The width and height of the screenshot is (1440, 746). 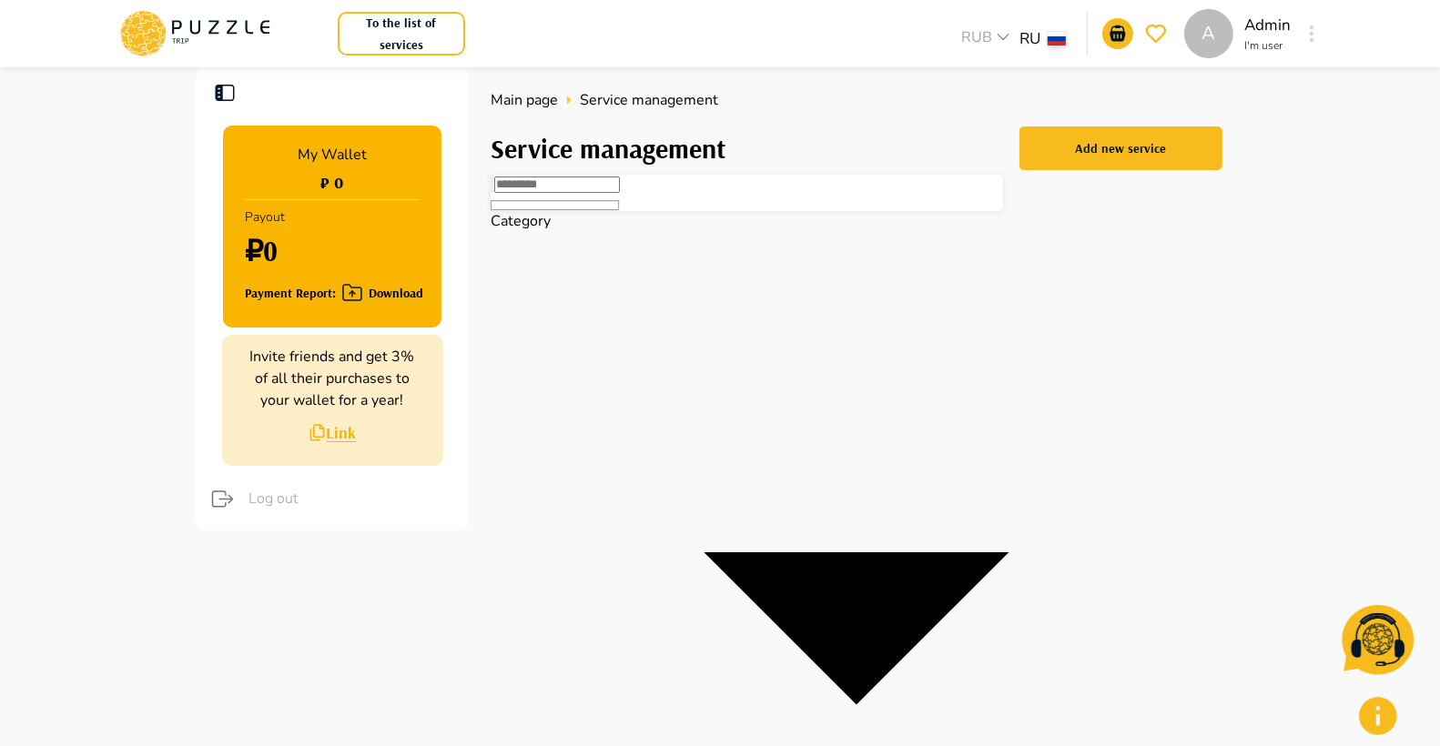 What do you see at coordinates (265, 217) in the screenshot?
I see `p: Payout` at bounding box center [265, 217].